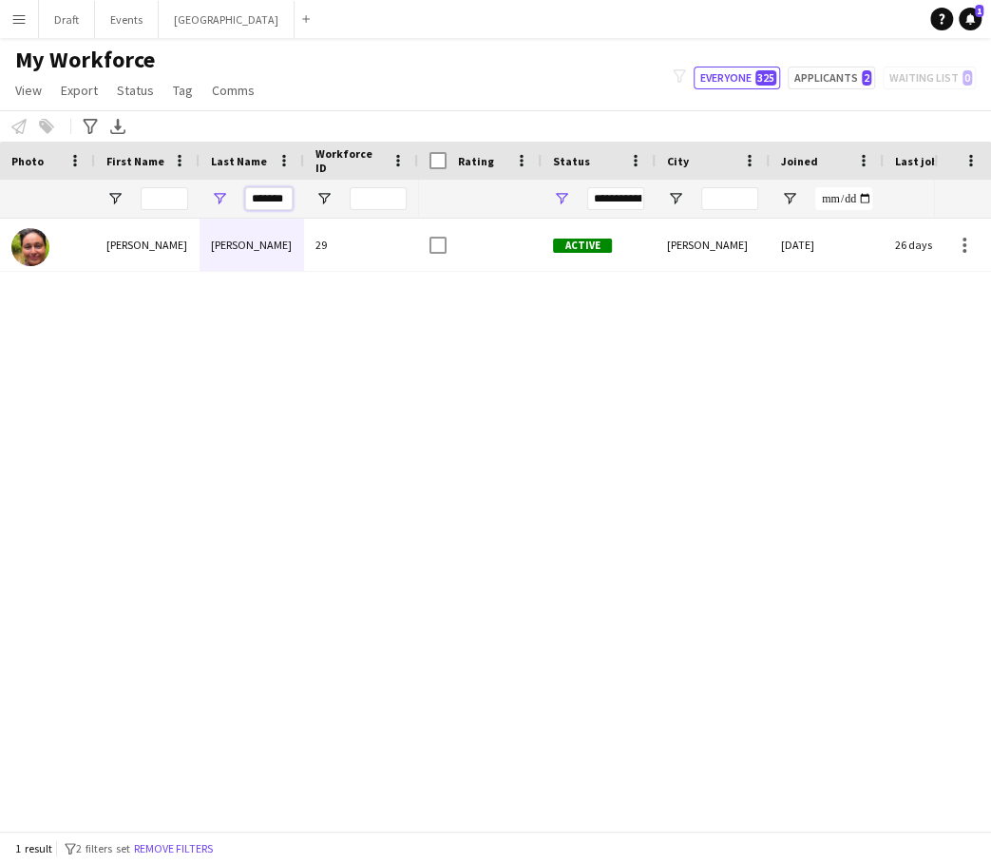 The height and width of the screenshot is (864, 991). Describe the element at coordinates (164, 199) in the screenshot. I see `input: First Name Filter Input` at that location.